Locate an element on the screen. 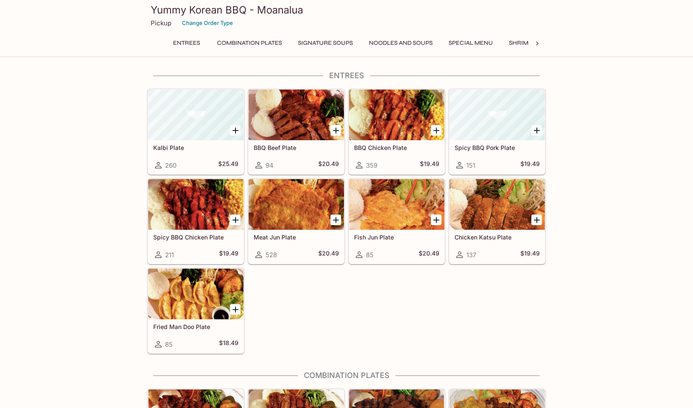 The height and width of the screenshot is (408, 693). button: Special Menu is located at coordinates (471, 43).